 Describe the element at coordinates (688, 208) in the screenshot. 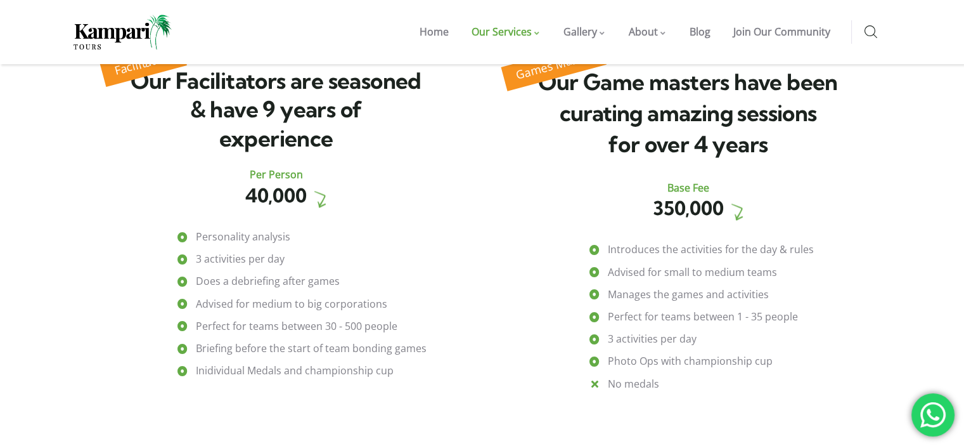

I see `span: 350,000` at that location.